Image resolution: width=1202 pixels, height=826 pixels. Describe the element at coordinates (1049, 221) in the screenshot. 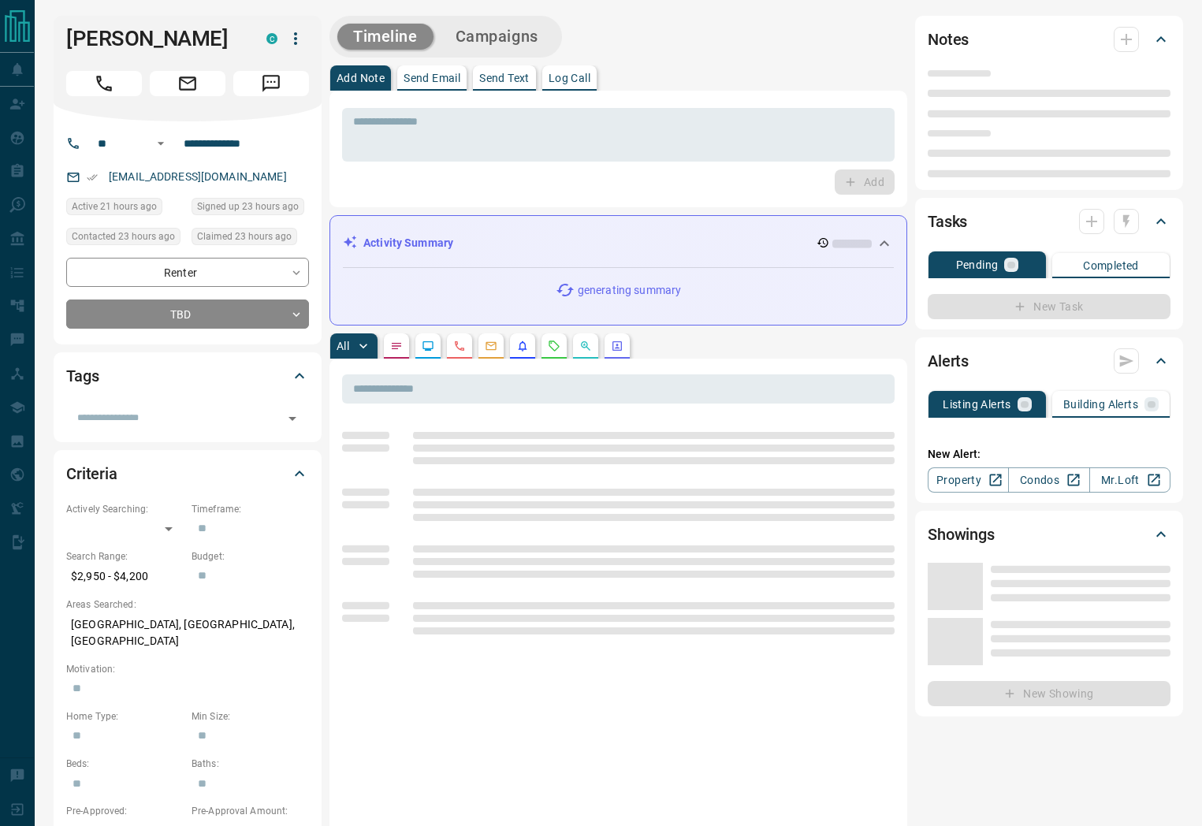

I see `div: Tasks` at that location.